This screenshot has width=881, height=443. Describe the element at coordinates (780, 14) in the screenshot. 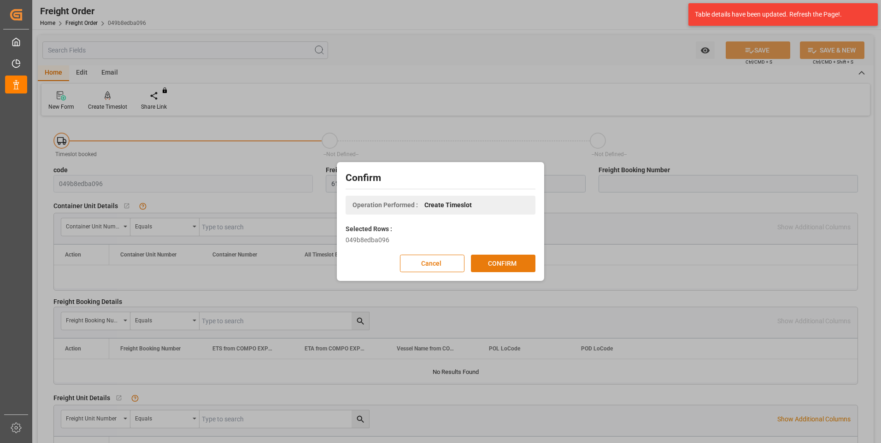

I see `div: Table details have been updated. Refresh the Page!.` at that location.